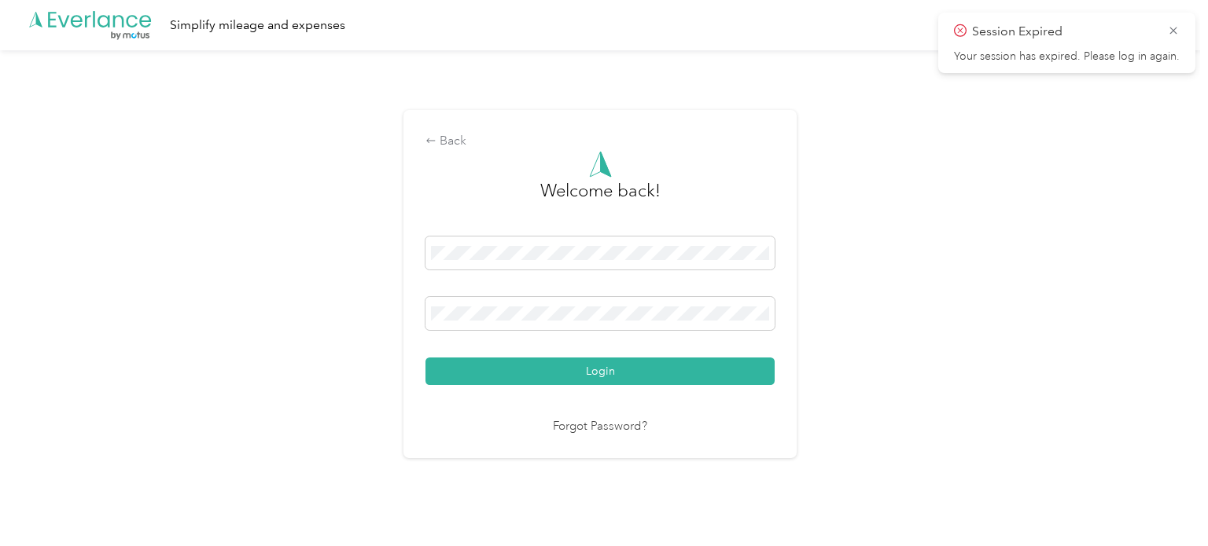 The image size is (1208, 546). Describe the element at coordinates (257, 25) in the screenshot. I see `div: Simplify mileage and expenses` at that location.